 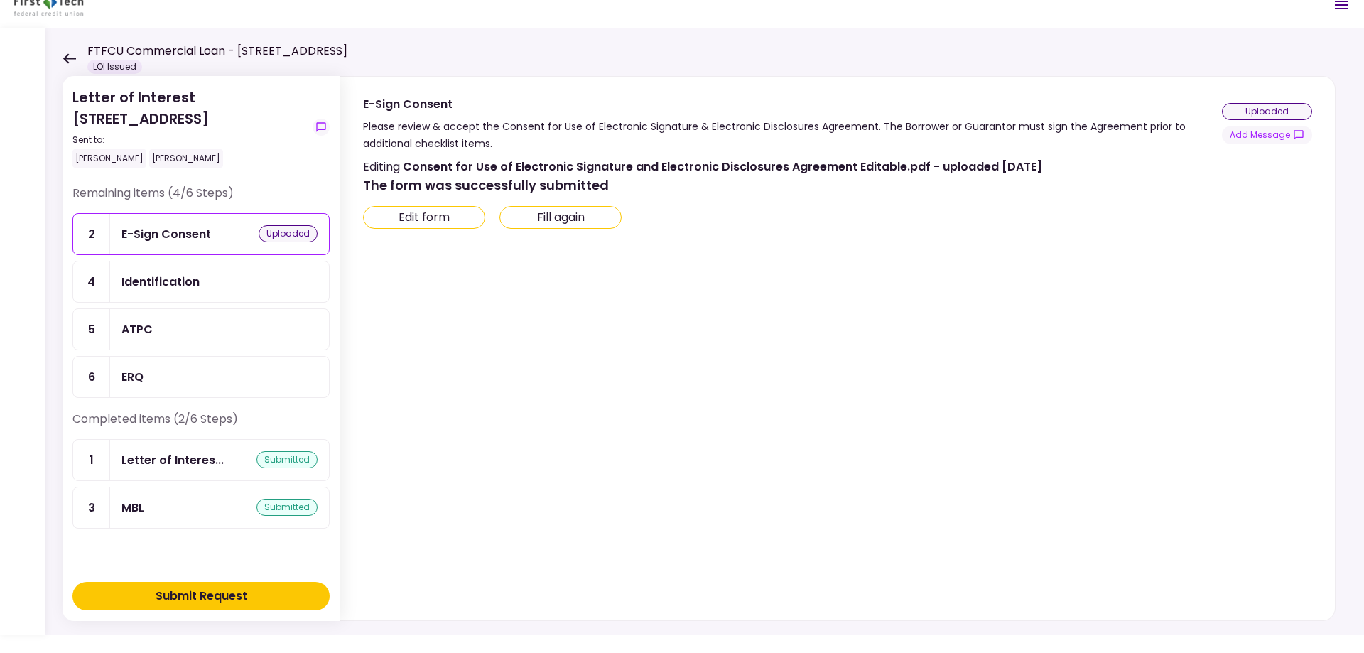 I want to click on div: Remaining items (4/6 Steps), so click(x=201, y=199).